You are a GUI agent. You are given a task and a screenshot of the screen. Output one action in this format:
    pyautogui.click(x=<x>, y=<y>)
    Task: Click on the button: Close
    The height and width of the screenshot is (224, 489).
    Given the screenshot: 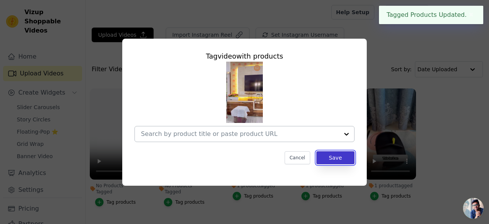 What is the action you would take?
    pyautogui.click(x=471, y=15)
    